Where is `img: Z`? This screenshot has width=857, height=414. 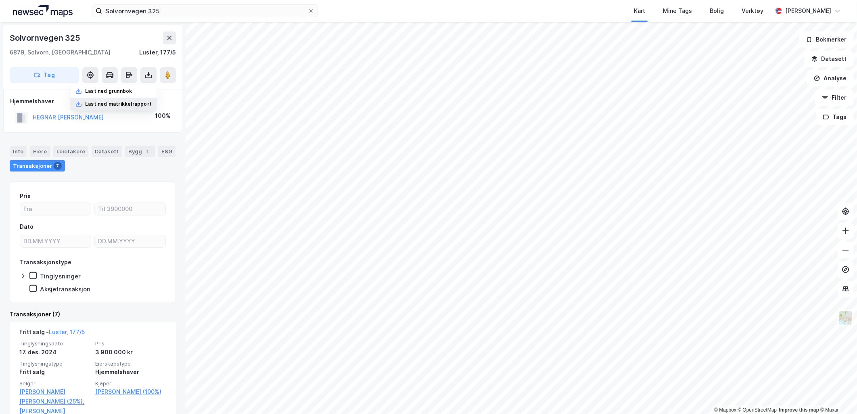 img: Z is located at coordinates (845, 318).